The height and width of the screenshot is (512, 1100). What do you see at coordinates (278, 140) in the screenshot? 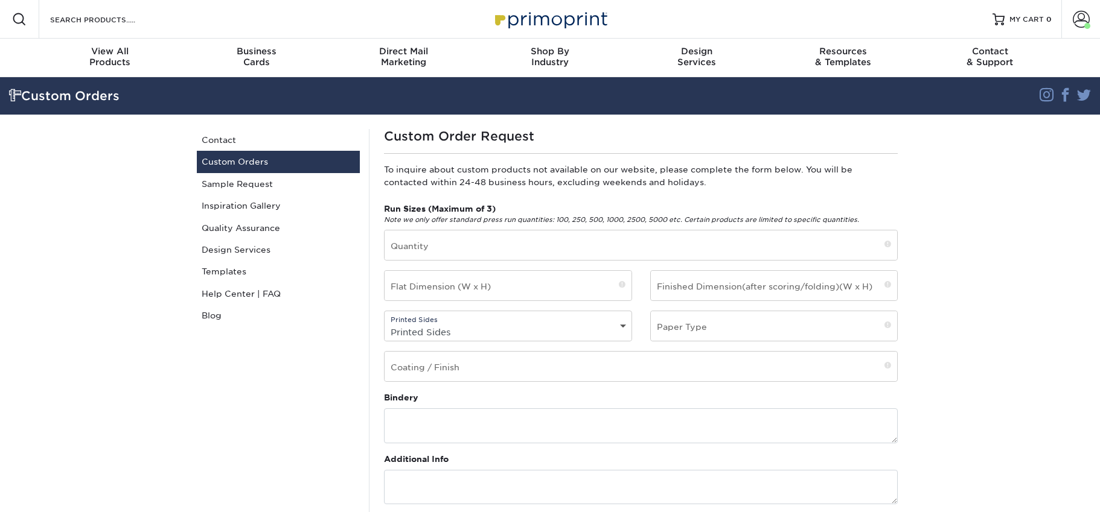
I see `a: Contact` at bounding box center [278, 140].